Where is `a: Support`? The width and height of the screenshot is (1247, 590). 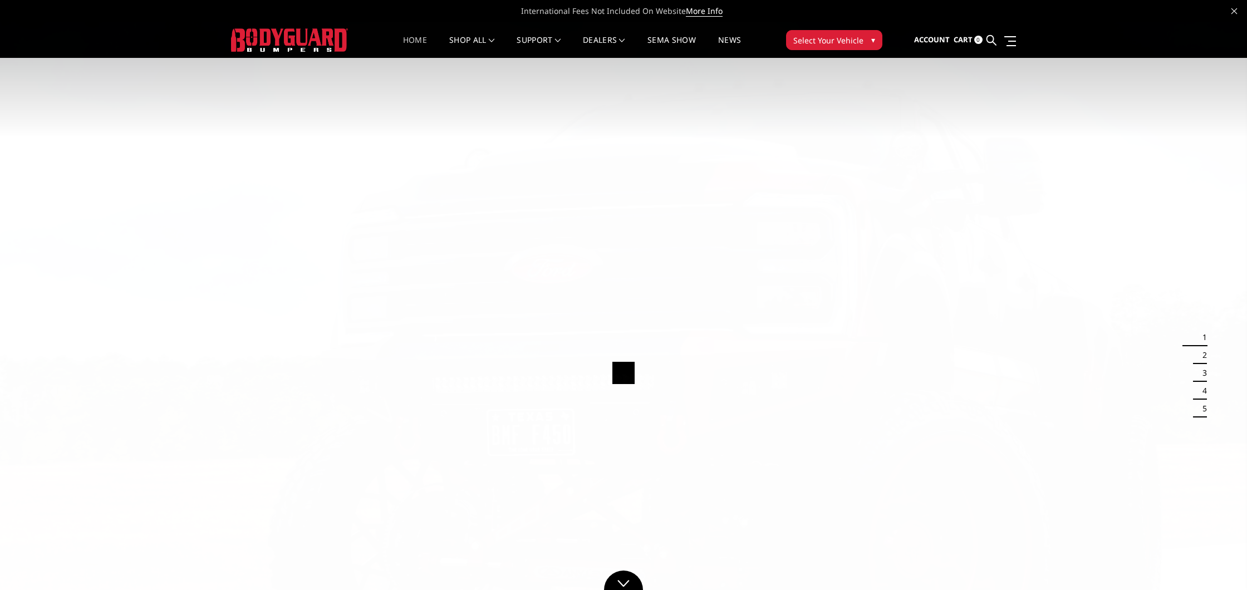 a: Support is located at coordinates (538, 47).